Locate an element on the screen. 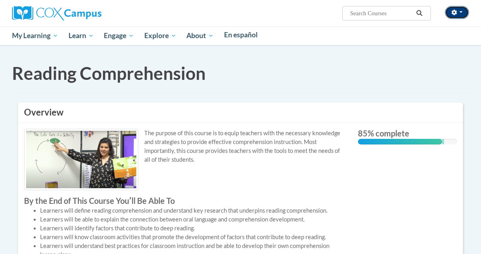 Image resolution: width=481 pixels, height=254 pixels. a: En español is located at coordinates (241, 35).